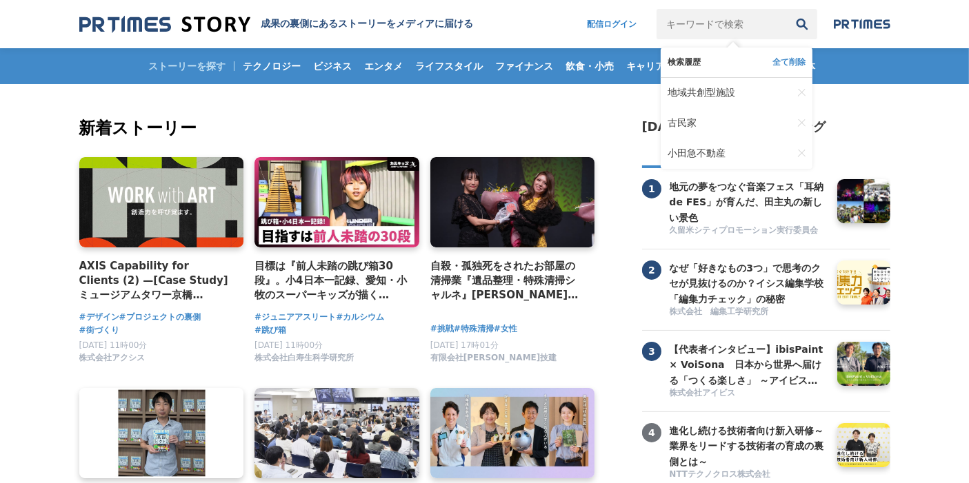 This screenshot has height=483, width=969. What do you see at coordinates (295, 317) in the screenshot?
I see `a: #ジュニアアスリート` at bounding box center [295, 317].